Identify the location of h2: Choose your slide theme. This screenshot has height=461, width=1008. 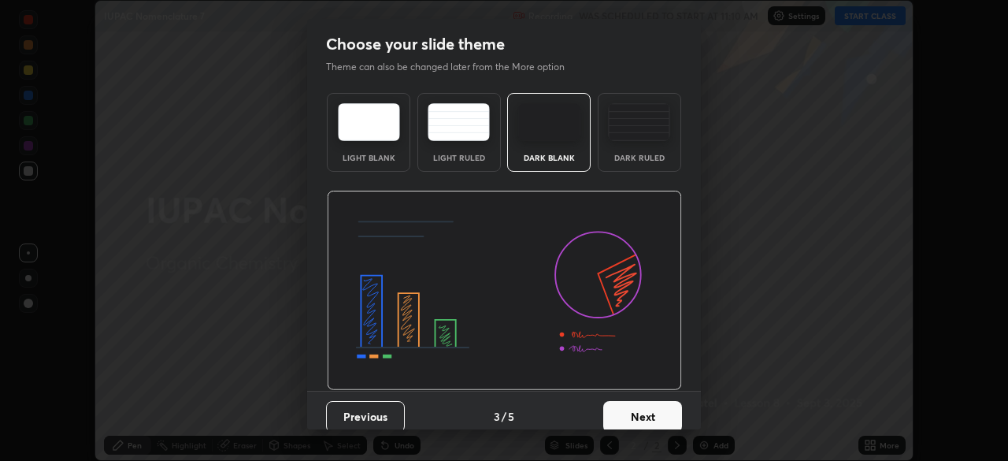
(415, 44).